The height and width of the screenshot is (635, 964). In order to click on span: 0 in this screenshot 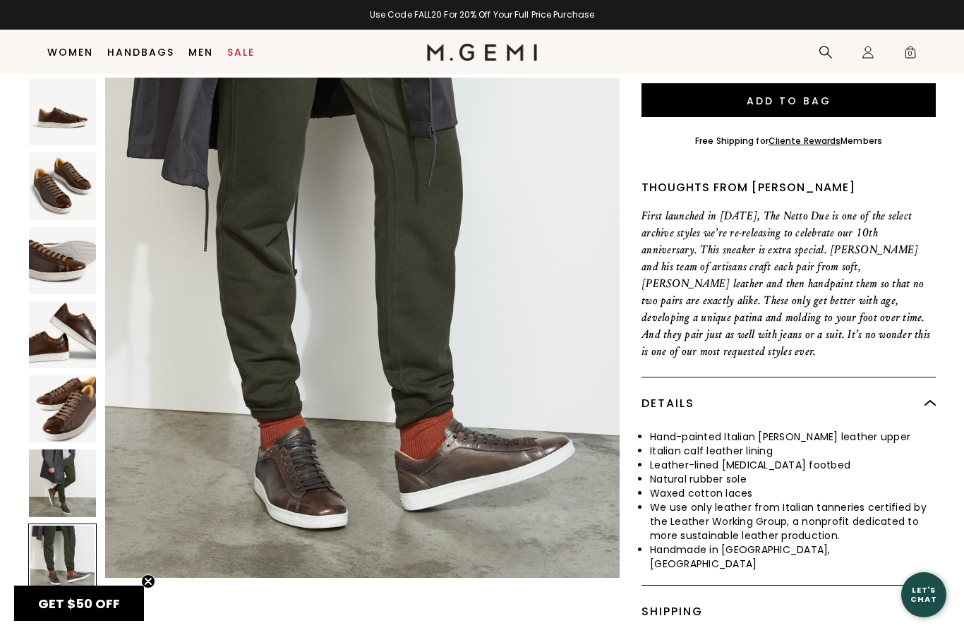, I will do `click(911, 55)`.